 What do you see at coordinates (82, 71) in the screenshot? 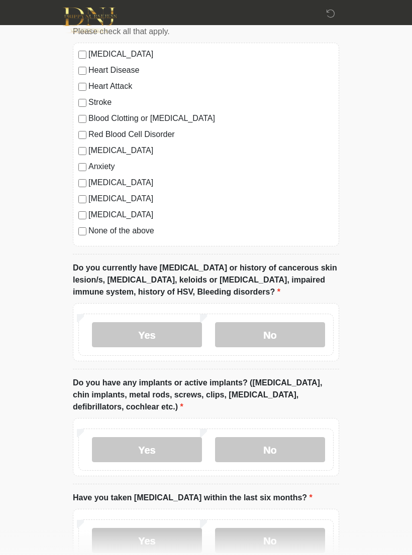
I see `input: Heart Disease` at bounding box center [82, 71].